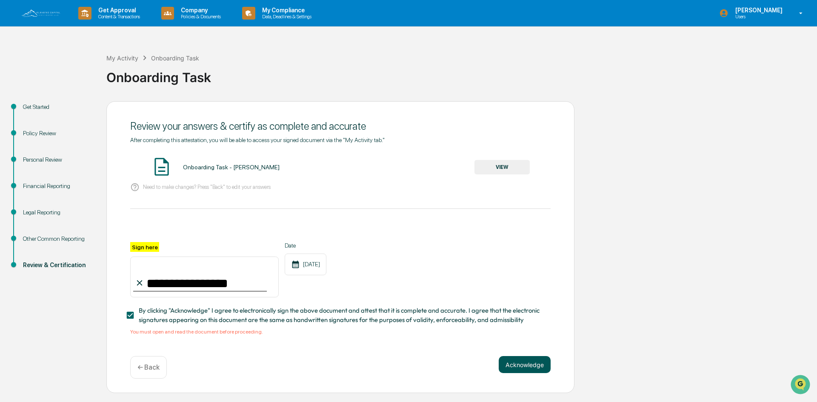 The image size is (817, 402). Describe the element at coordinates (31, 128) in the screenshot. I see `a: 🔎Data Lookup` at that location.